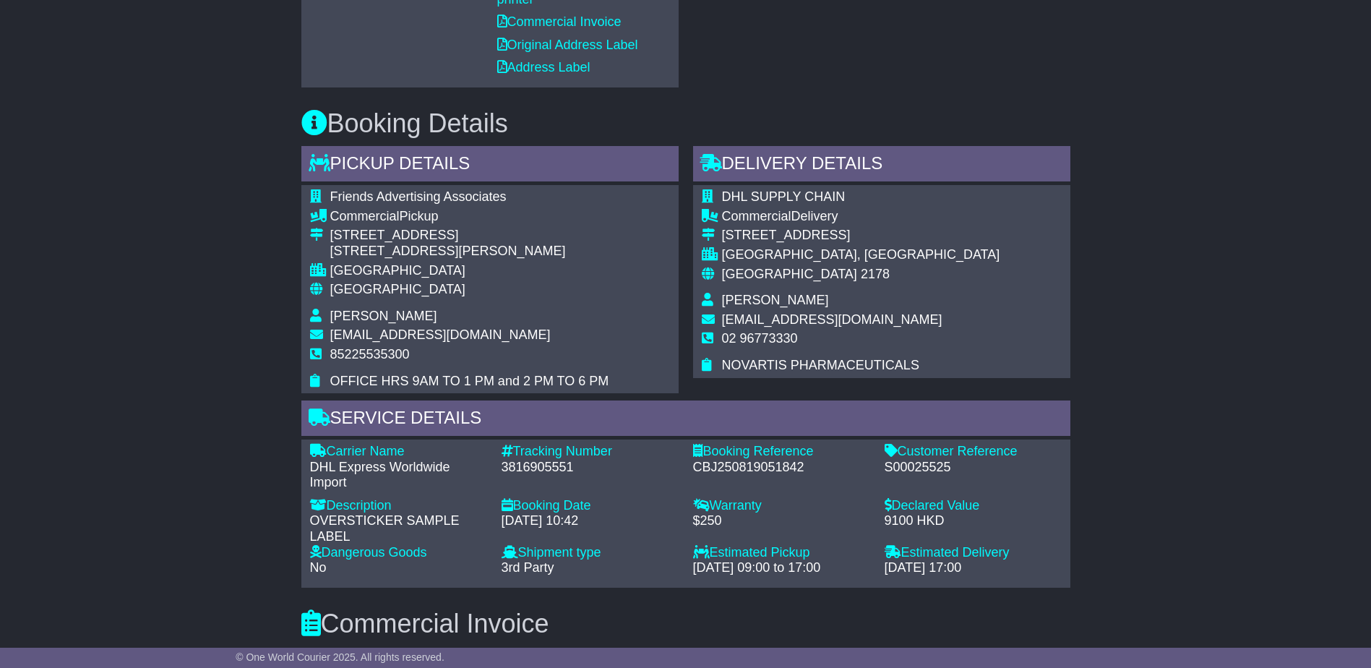 This screenshot has width=1371, height=668. Describe the element at coordinates (861, 217) in the screenshot. I see `div: Delivery` at that location.